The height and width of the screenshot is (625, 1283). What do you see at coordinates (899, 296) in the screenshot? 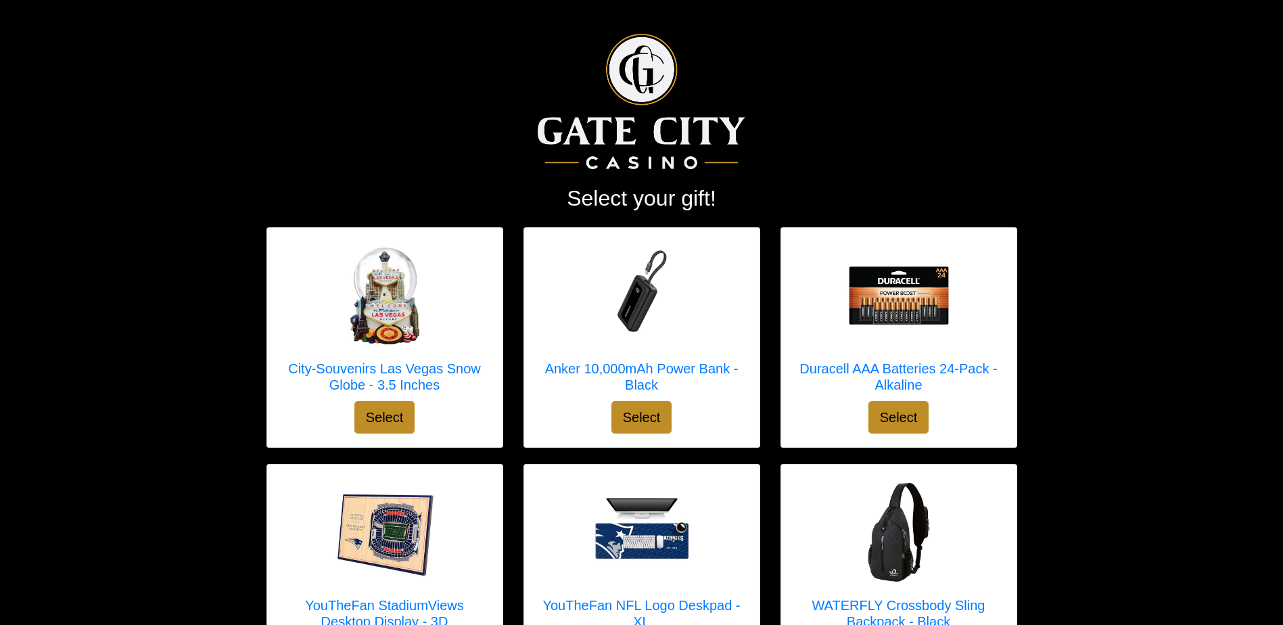
I see `img: Duracell AAA Batteries 24-Pack - Alkaline` at bounding box center [899, 296].